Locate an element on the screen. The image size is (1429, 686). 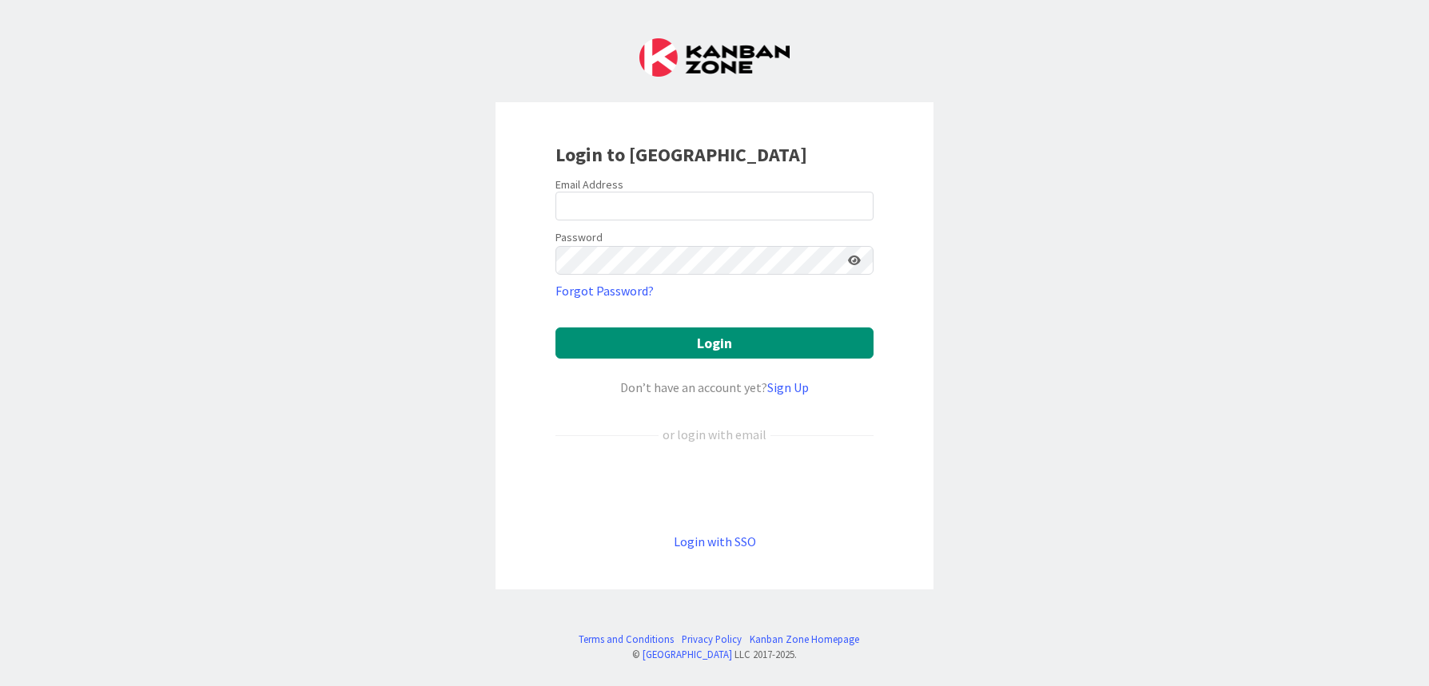
a: Kanban Zone Homepage is located at coordinates (804, 639).